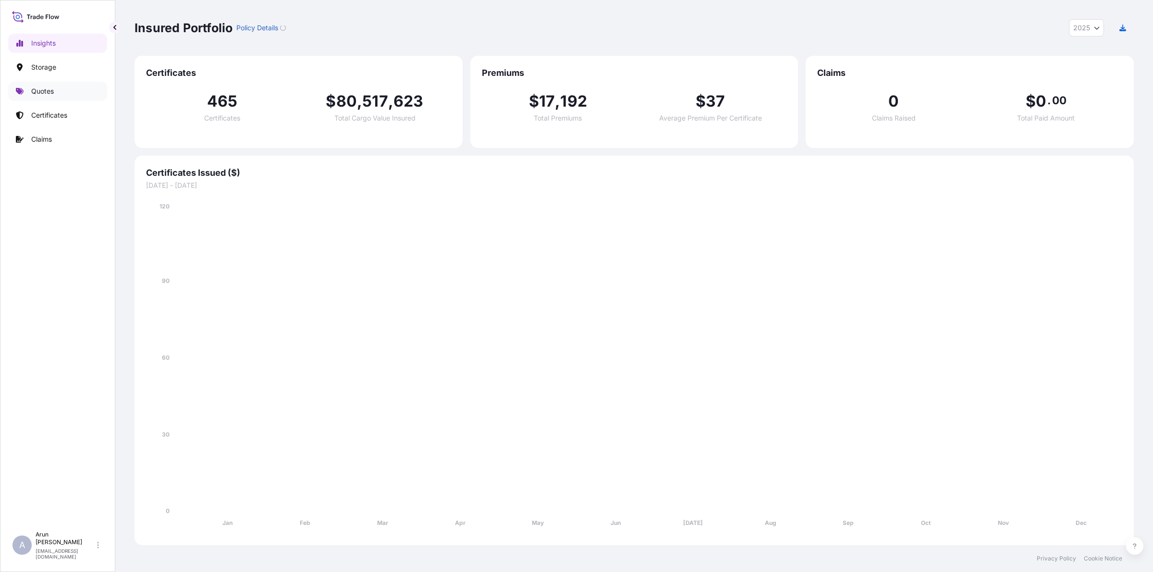 Image resolution: width=1153 pixels, height=572 pixels. I want to click on span: 465, so click(222, 101).